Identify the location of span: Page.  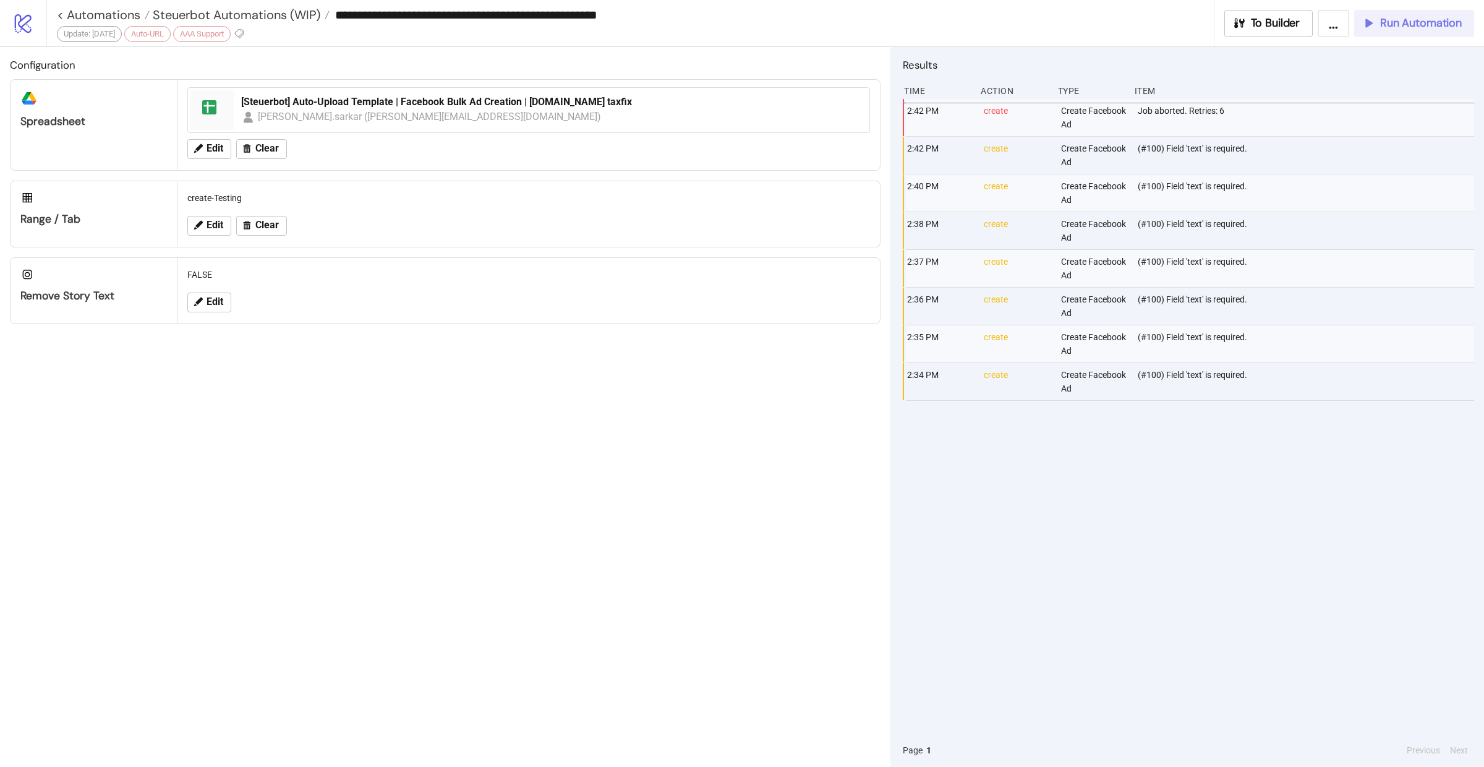
(912, 750).